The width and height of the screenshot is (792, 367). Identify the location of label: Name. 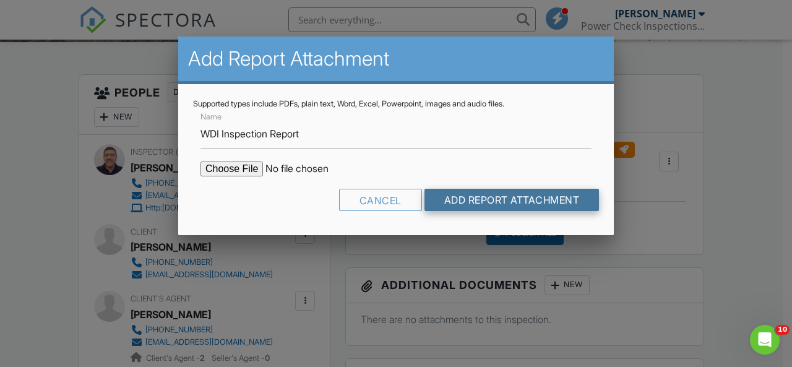
(211, 117).